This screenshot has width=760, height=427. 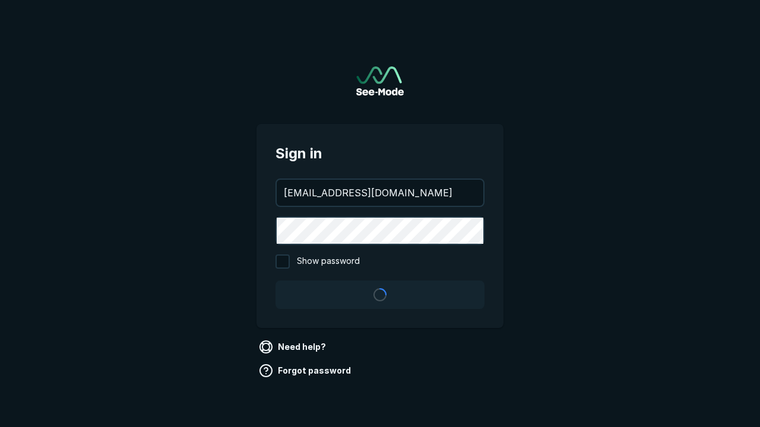 What do you see at coordinates (328, 262) in the screenshot?
I see `span: Show password` at bounding box center [328, 262].